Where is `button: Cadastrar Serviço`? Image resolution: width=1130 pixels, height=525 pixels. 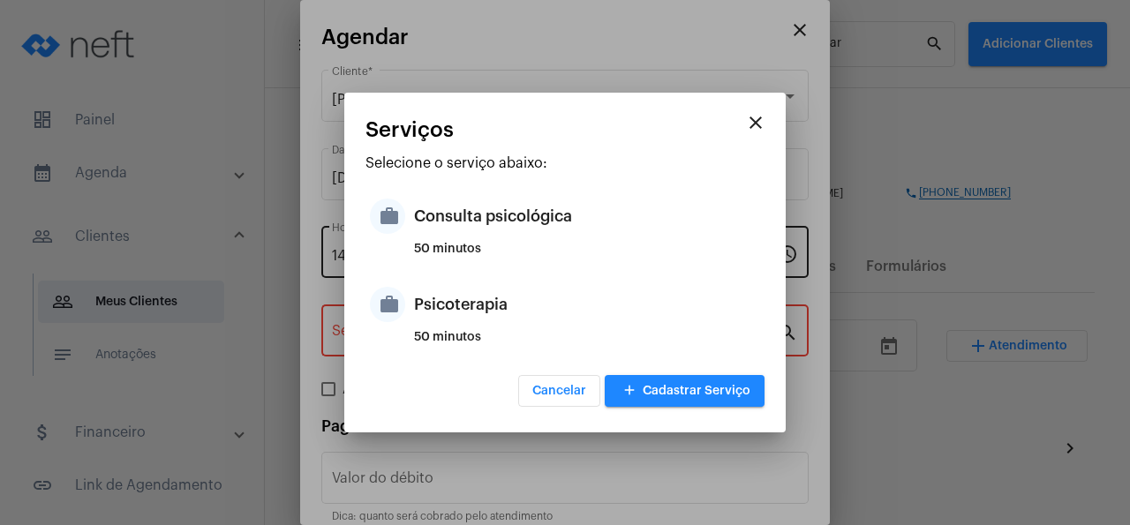 button: Cadastrar Serviço is located at coordinates (684, 391).